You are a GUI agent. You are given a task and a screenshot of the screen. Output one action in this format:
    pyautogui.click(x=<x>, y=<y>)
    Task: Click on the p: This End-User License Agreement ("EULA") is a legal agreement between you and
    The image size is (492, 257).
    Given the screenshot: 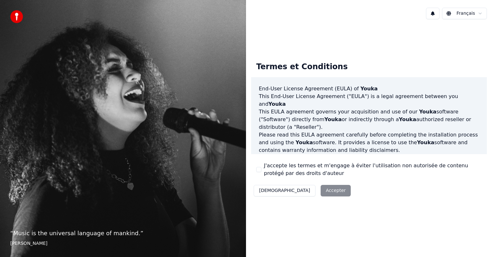 What is the action you would take?
    pyautogui.click(x=369, y=100)
    